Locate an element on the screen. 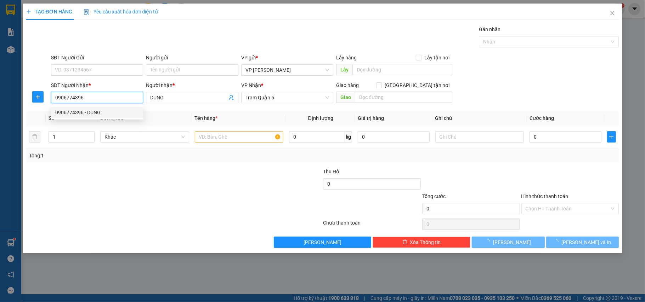 The image size is (645, 302). span: kg is located at coordinates (349, 137).